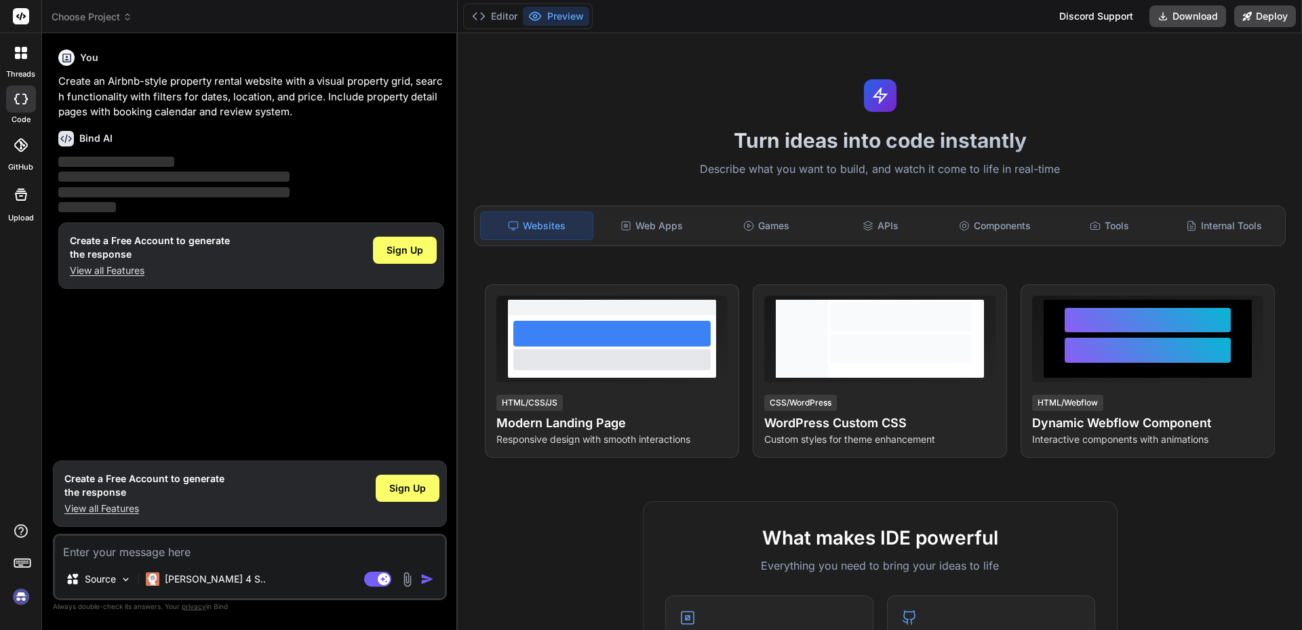 This screenshot has height=630, width=1302. What do you see at coordinates (556, 16) in the screenshot?
I see `button: Preview` at bounding box center [556, 16].